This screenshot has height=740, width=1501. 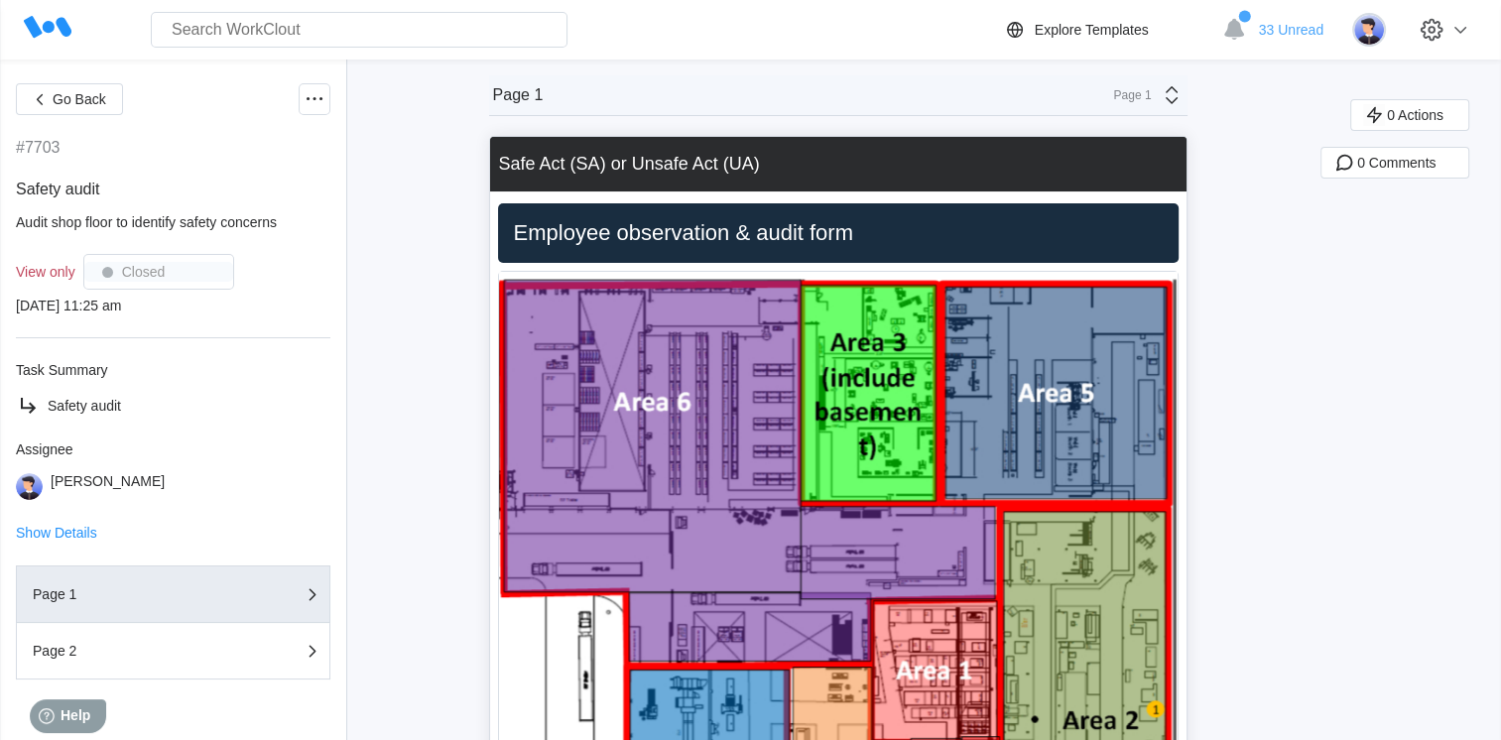 I want to click on span: Go Back, so click(x=79, y=99).